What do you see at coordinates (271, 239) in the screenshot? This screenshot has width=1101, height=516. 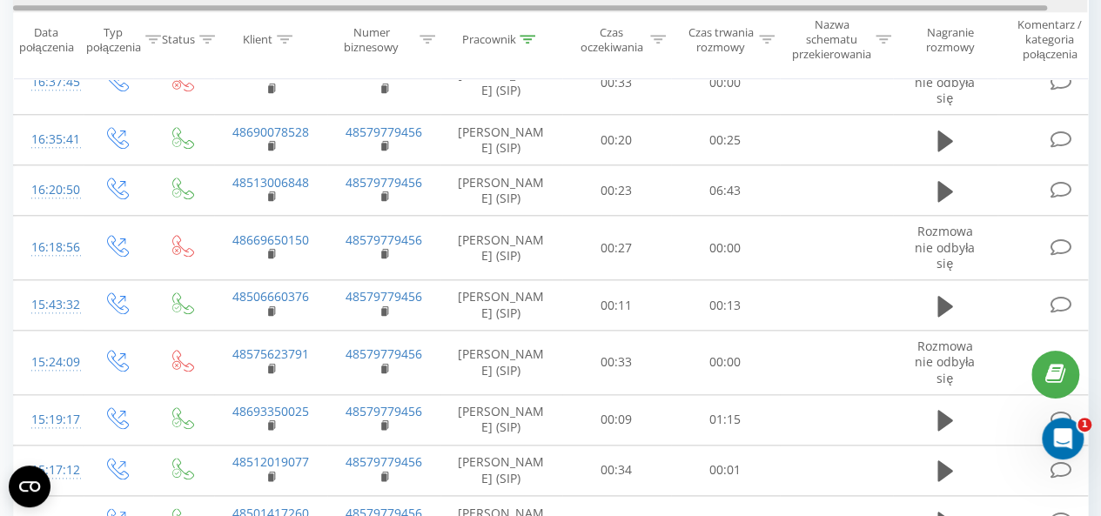 I see `a: 48669650150` at bounding box center [271, 239].